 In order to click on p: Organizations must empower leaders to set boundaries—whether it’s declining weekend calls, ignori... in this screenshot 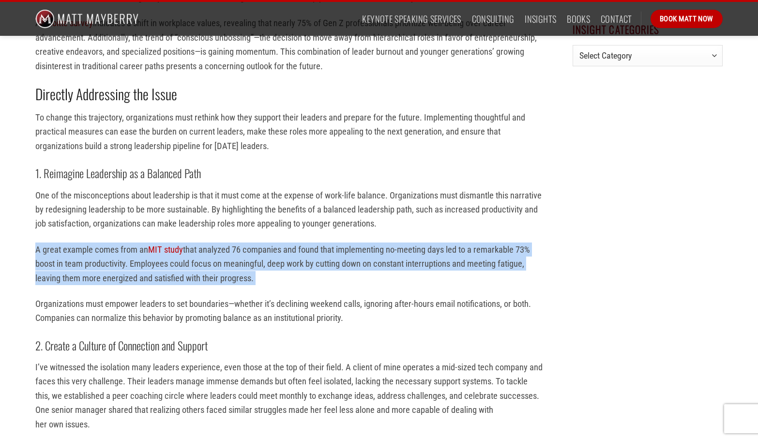, I will do `click(290, 311)`.